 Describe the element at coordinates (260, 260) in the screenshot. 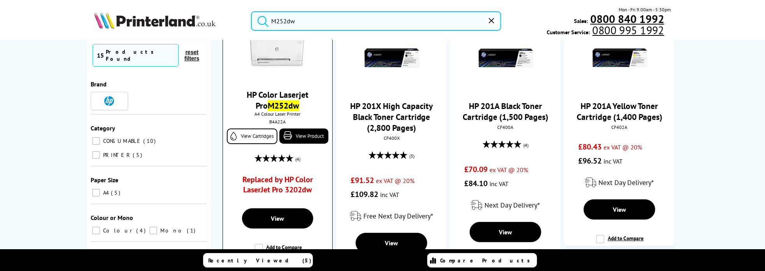

I see `span: Recently Viewed (5)` at that location.